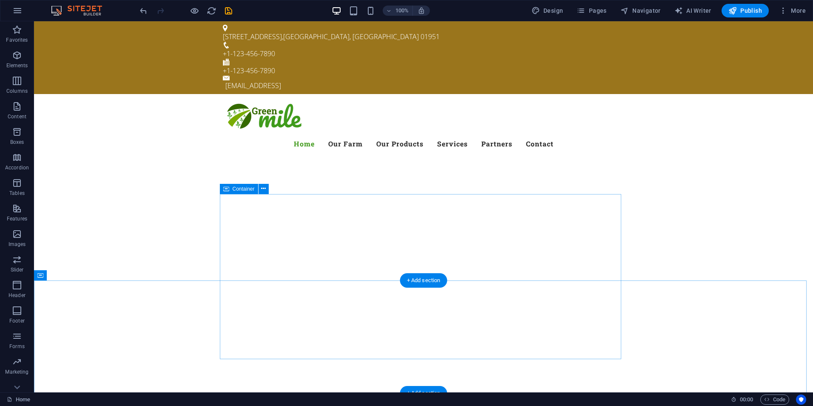 This screenshot has height=406, width=813. I want to click on p: Columns, so click(17, 91).